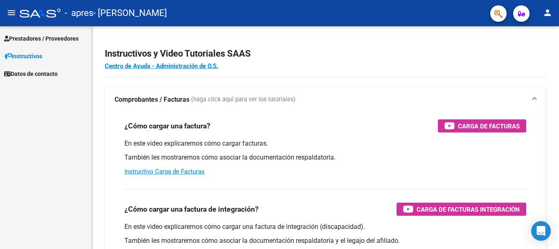 This screenshot has width=559, height=249. Describe the element at coordinates (326, 143) in the screenshot. I see `p: En este video explicaremos cómo cargar facturas.` at that location.